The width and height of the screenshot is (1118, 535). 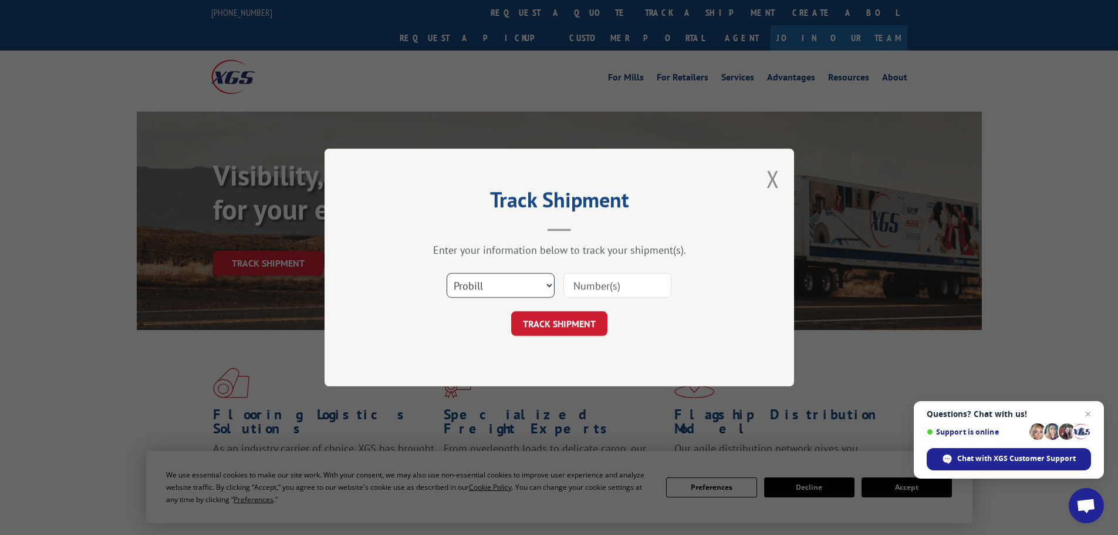 What do you see at coordinates (617, 285) in the screenshot?
I see `input: Number(s)` at bounding box center [617, 285].